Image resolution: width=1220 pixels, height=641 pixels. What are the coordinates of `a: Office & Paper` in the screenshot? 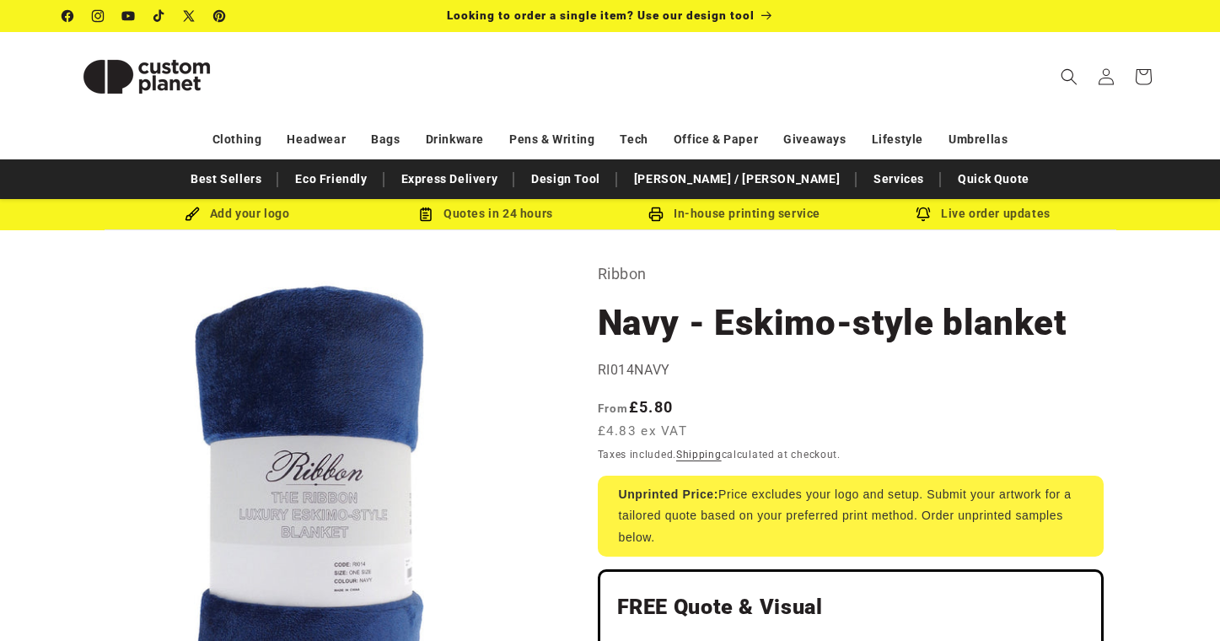 It's located at (716, 139).